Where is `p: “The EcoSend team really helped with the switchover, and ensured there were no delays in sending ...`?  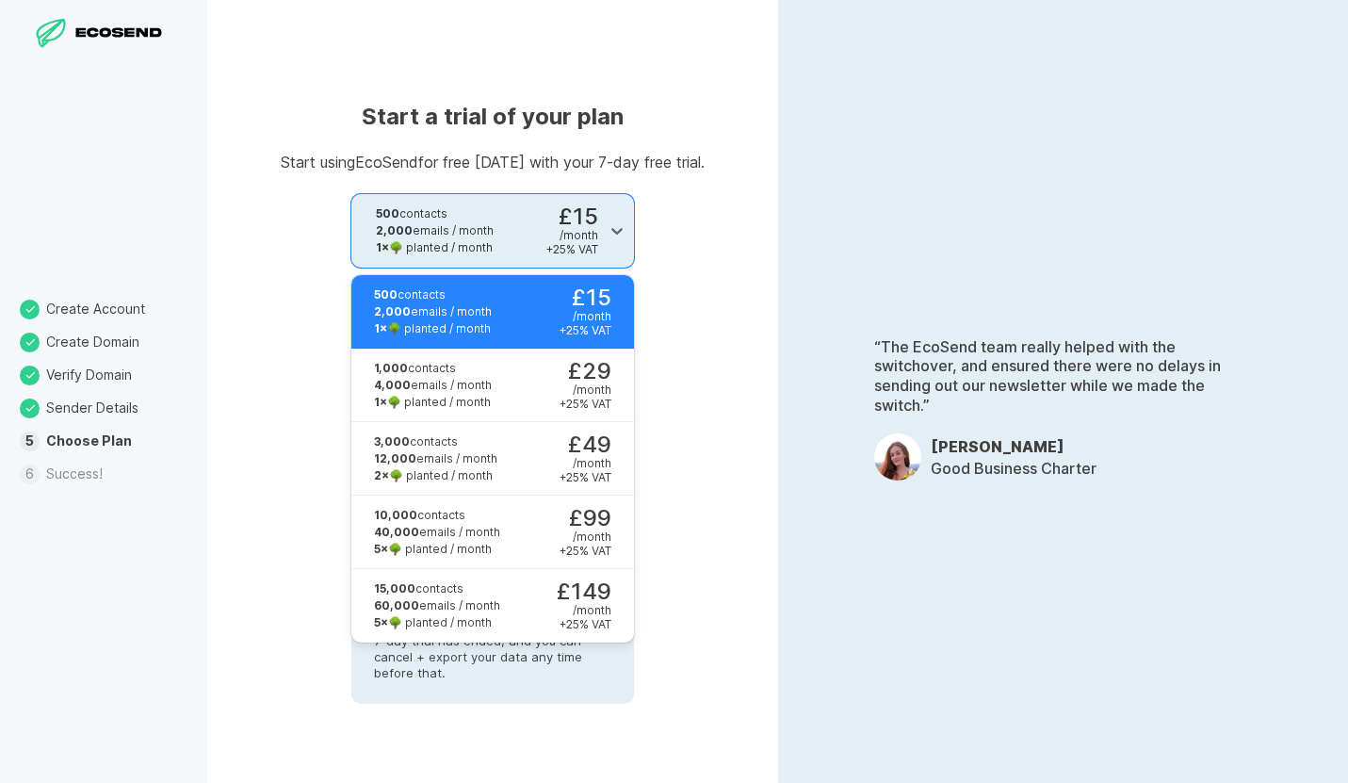 p: “The EcoSend team really helped with the switchover, and ensured there were no delays in sending ... is located at coordinates (1063, 376).